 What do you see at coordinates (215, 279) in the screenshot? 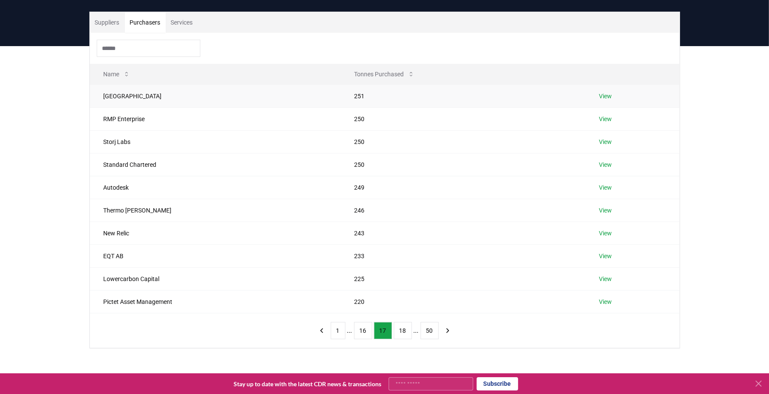
I see `td: Lowercarbon Capital` at bounding box center [215, 279].